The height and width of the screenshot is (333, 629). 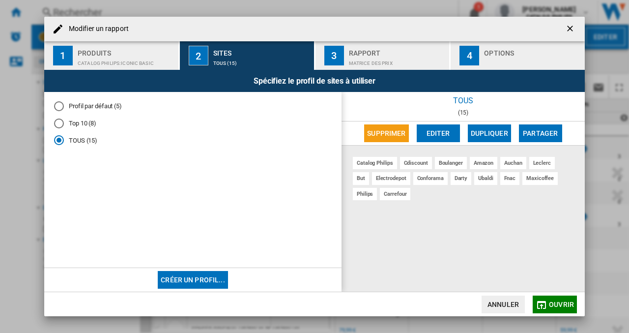 I want to click on button: Dupliquer, so click(x=490, y=133).